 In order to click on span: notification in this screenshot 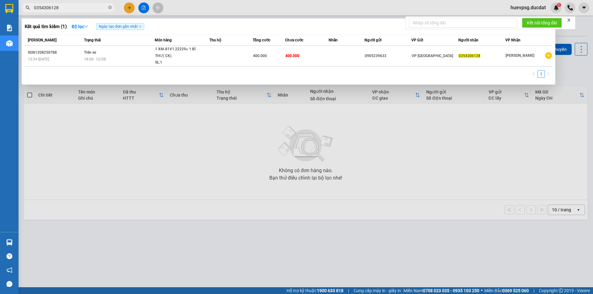, I will do `click(9, 270)`.